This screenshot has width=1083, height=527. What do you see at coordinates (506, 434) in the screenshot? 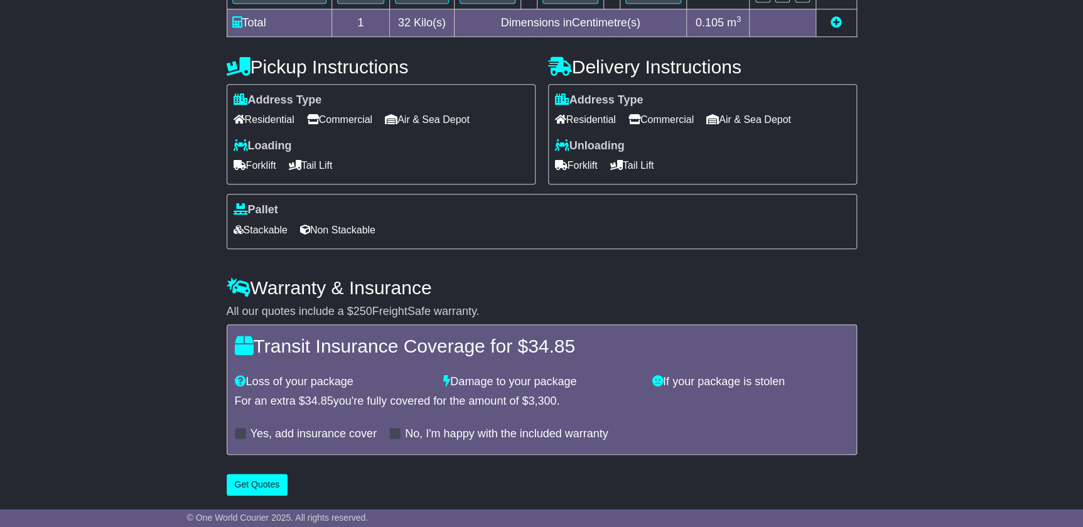
I see `label: No, I'm happy with the included warranty` at bounding box center [506, 434].